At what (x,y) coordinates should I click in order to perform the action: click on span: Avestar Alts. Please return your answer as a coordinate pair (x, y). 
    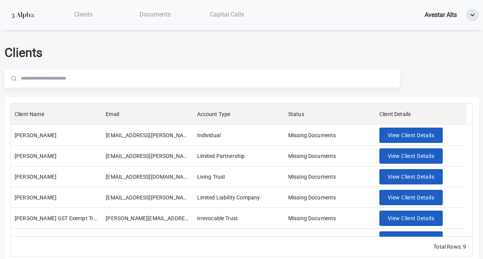
    Looking at the image, I should click on (441, 15).